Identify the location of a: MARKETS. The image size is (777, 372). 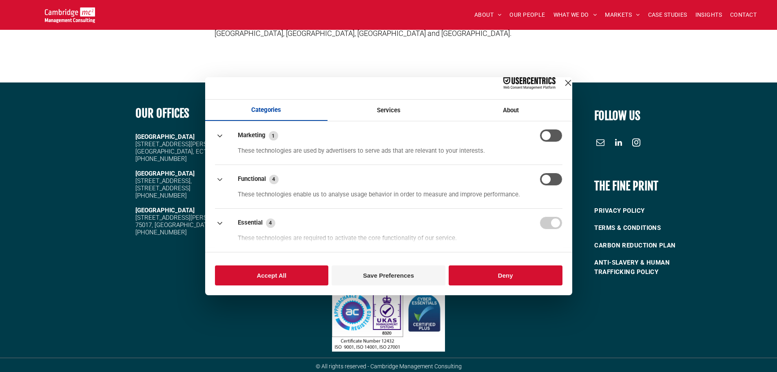
(622, 15).